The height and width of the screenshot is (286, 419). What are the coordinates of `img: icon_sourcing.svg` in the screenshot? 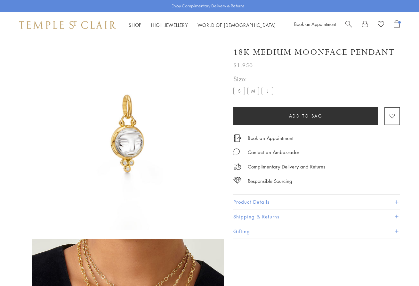 It's located at (237, 180).